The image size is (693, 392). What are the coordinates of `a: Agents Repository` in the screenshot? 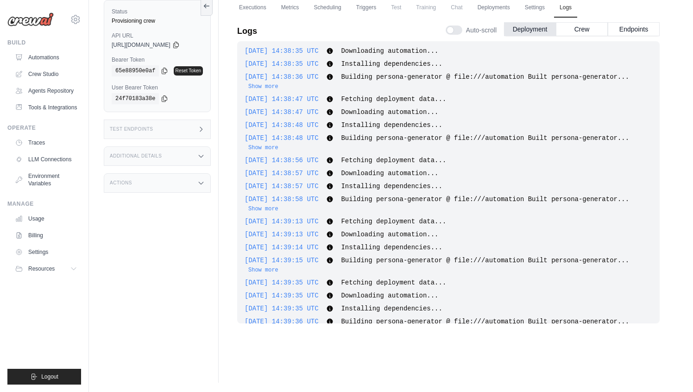 It's located at (46, 91).